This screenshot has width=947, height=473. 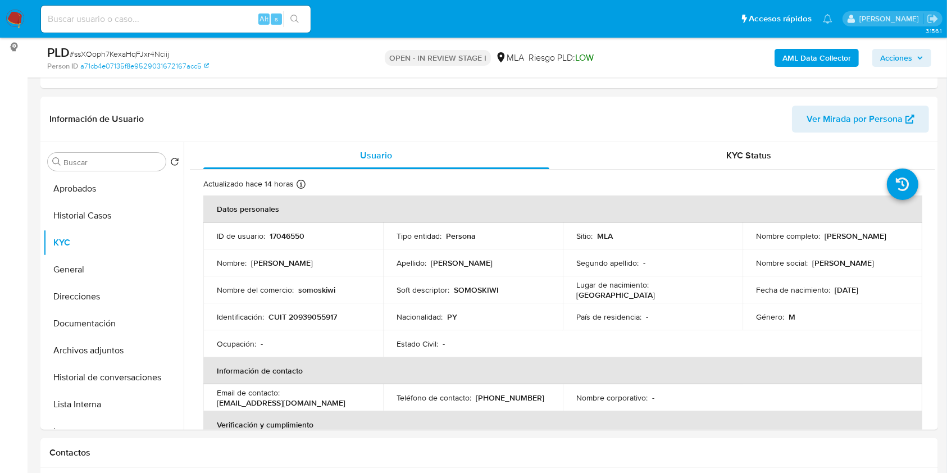 What do you see at coordinates (933, 31) in the screenshot?
I see `span: 3.156.1` at bounding box center [933, 31].